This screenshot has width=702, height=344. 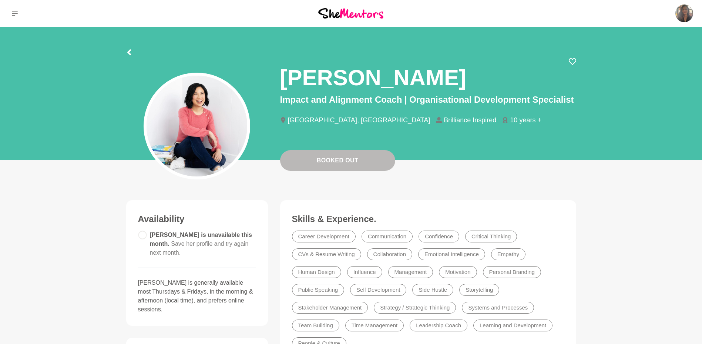 What do you see at coordinates (199, 248) in the screenshot?
I see `span: Save her profile and try again next month.` at bounding box center [199, 248].